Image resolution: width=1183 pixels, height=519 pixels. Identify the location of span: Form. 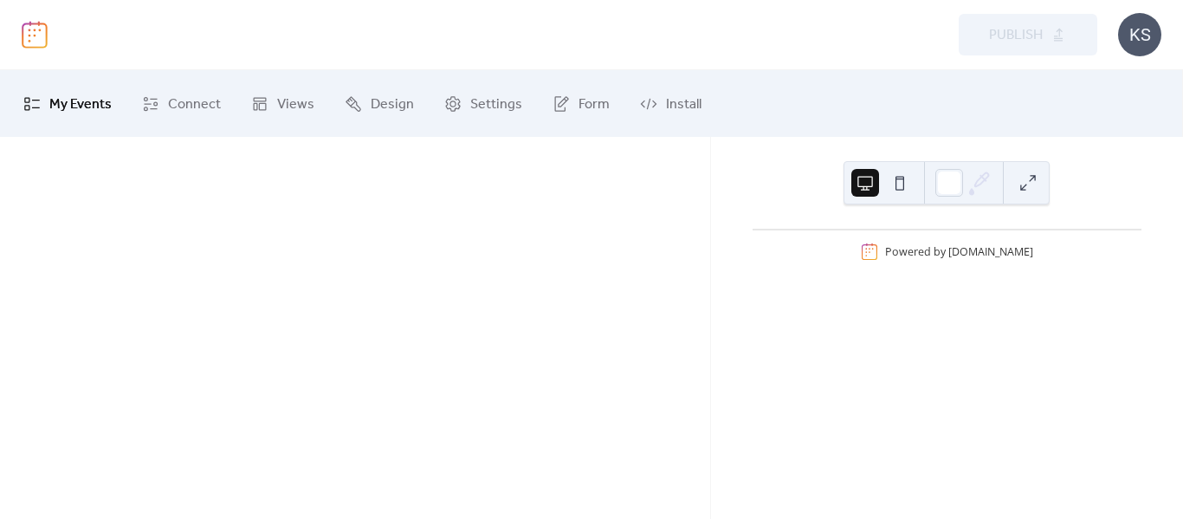
(594, 104).